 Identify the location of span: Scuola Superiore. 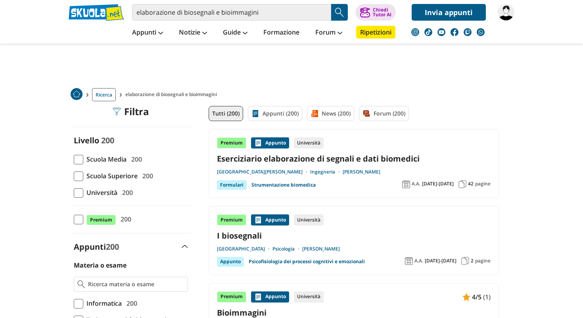
(110, 176).